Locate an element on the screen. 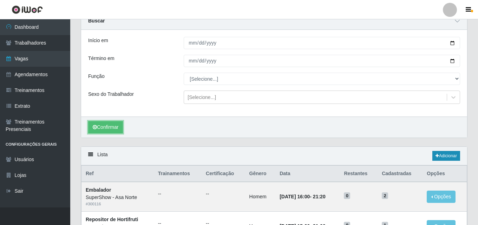 This screenshot has width=478, height=225. button: Opções is located at coordinates (441, 197).